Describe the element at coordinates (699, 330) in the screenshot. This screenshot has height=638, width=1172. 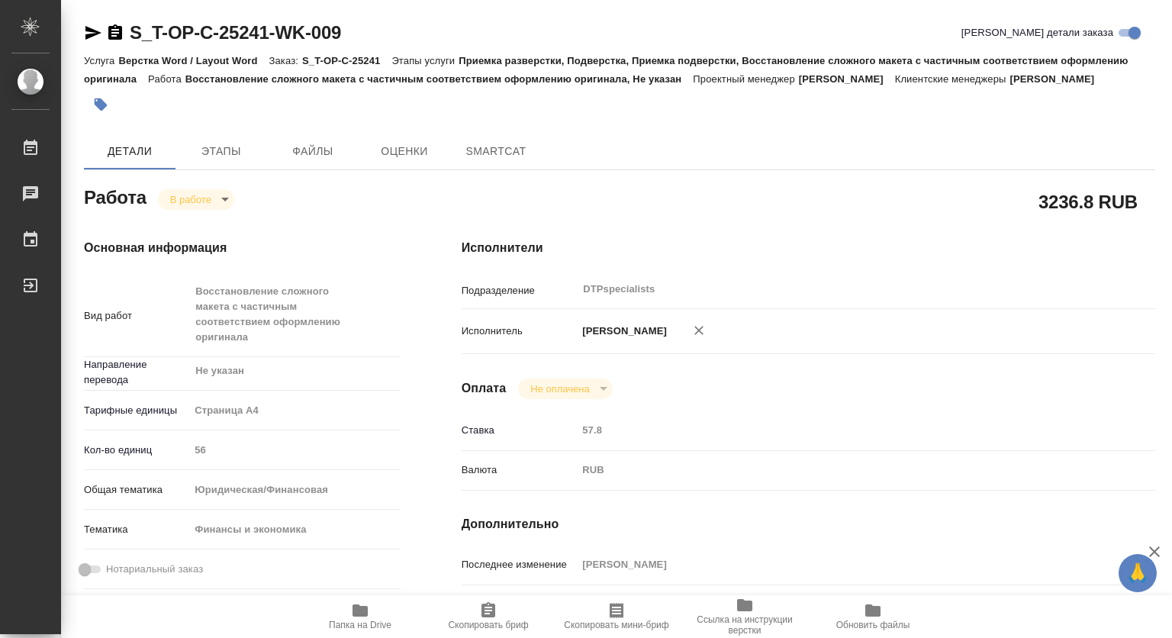
I see `button: Удалить исполнителя` at that location.